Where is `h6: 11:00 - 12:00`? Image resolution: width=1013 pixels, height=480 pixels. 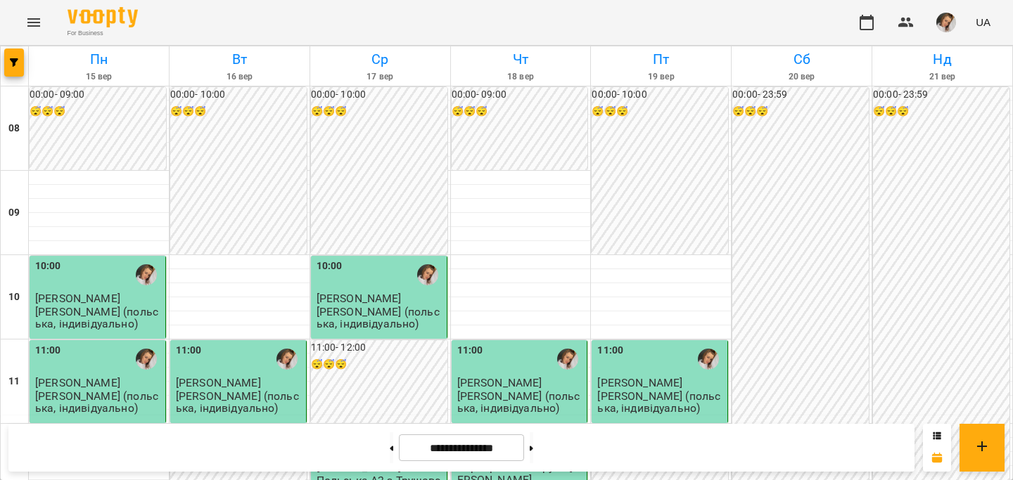 h6: 11:00 - 12:00 is located at coordinates (379, 348).